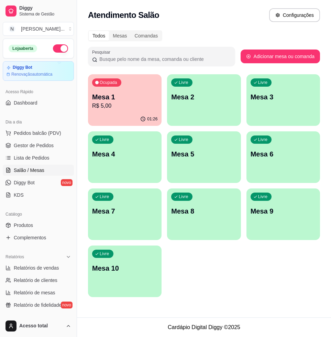  What do you see at coordinates (152, 119) in the screenshot?
I see `p: 01:26` at bounding box center [152, 119].